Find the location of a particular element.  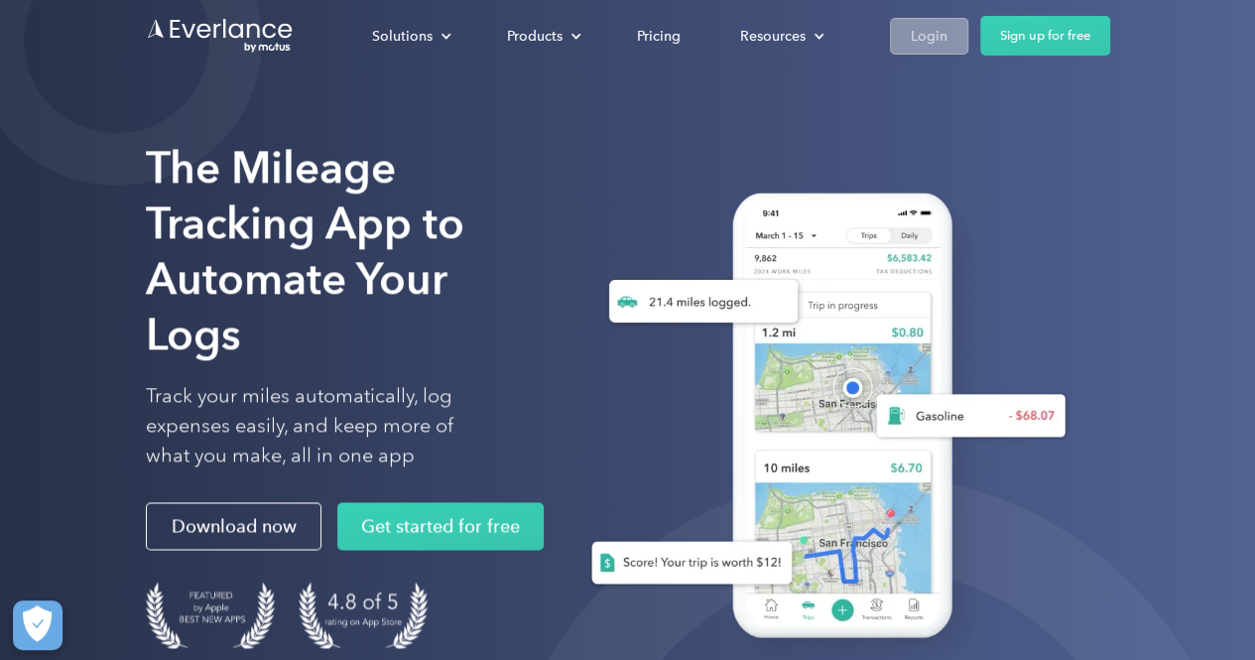

a: Go to homepage is located at coordinates (220, 36).